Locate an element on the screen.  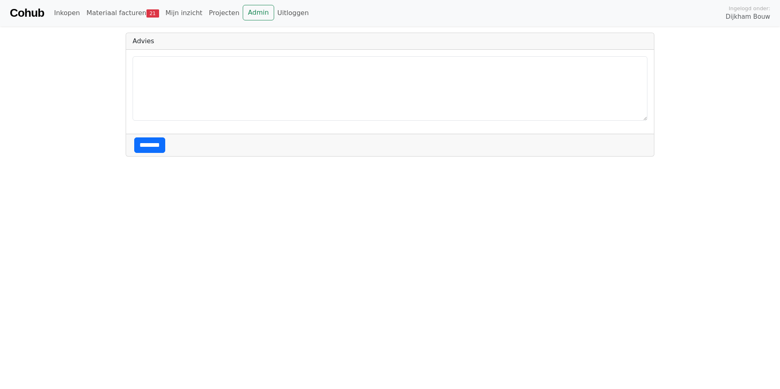
span: Ingelogd onder: is located at coordinates (750, 8).